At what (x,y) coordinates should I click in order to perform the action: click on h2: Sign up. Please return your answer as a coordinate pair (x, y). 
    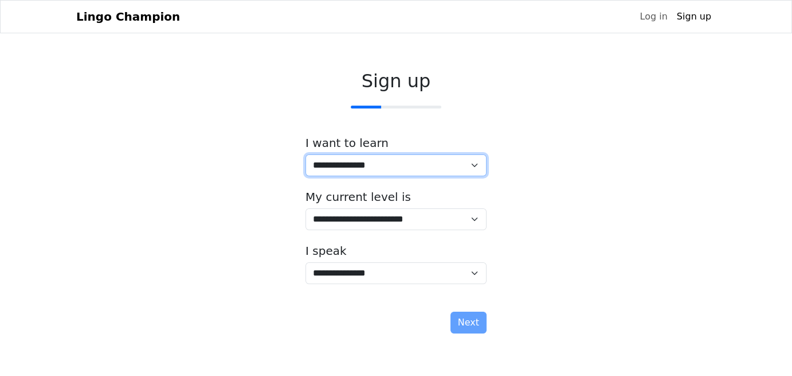
    Looking at the image, I should click on (396, 81).